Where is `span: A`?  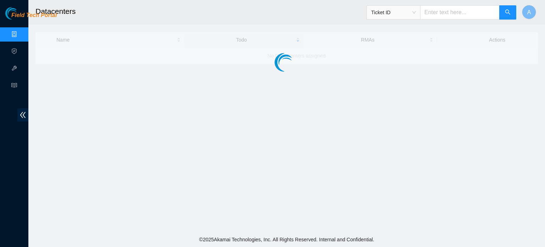
span: A is located at coordinates (529, 12).